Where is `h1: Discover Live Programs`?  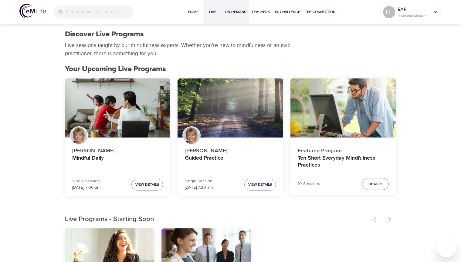
h1: Discover Live Programs is located at coordinates (104, 34).